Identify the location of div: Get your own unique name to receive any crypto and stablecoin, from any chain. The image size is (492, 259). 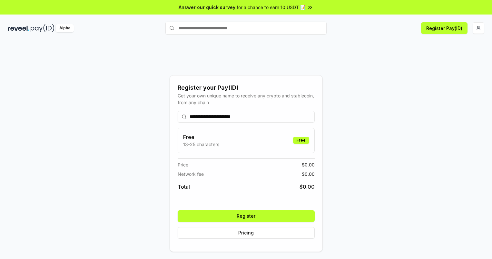
(246, 99).